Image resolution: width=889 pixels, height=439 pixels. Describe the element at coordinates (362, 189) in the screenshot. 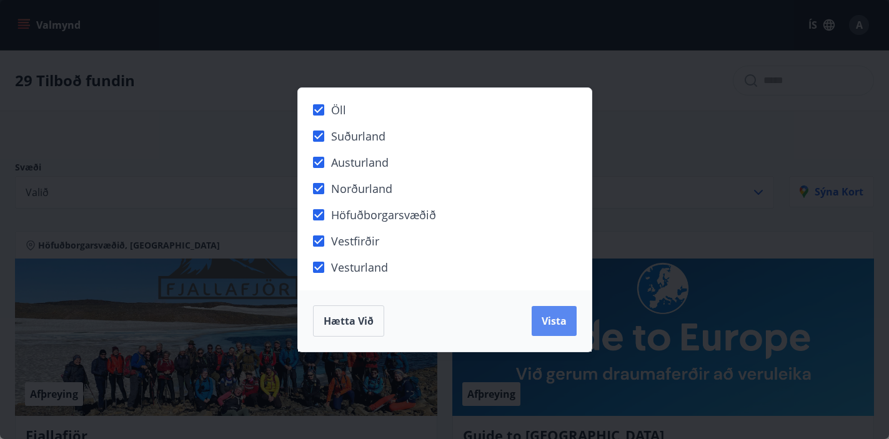

I see `span: Norðurland` at that location.